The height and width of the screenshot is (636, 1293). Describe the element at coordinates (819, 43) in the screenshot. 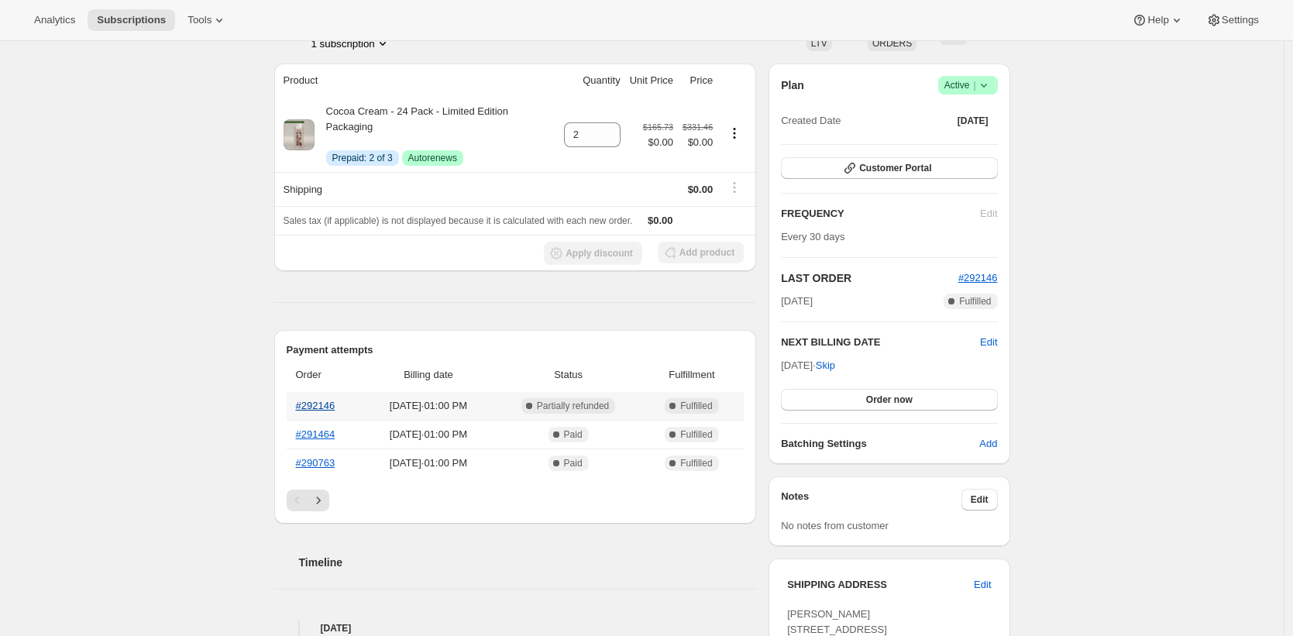

I see `span: LTV` at that location.